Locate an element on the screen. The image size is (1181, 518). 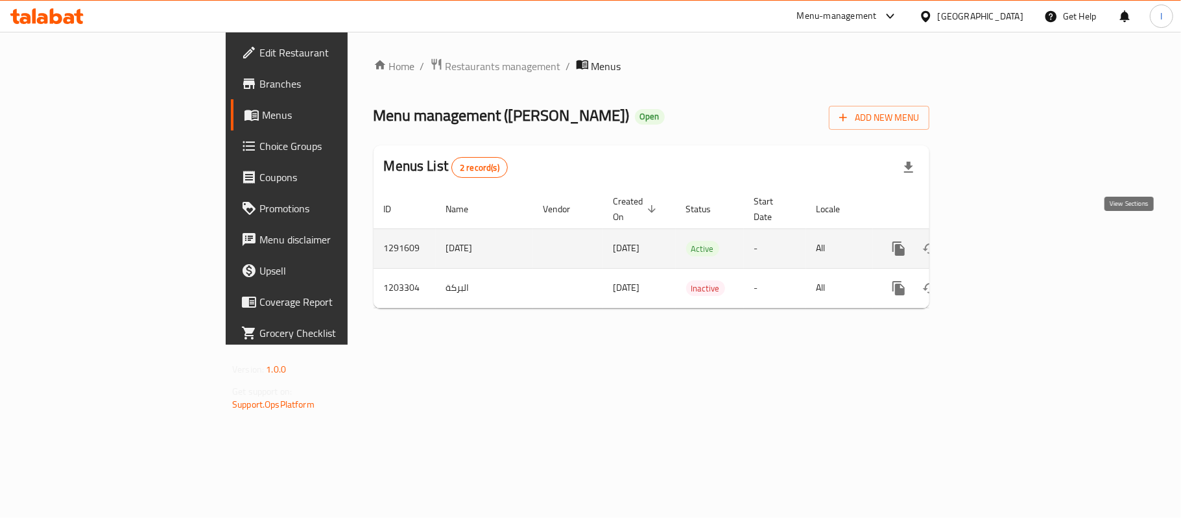
th: Actions is located at coordinates (946, 209).